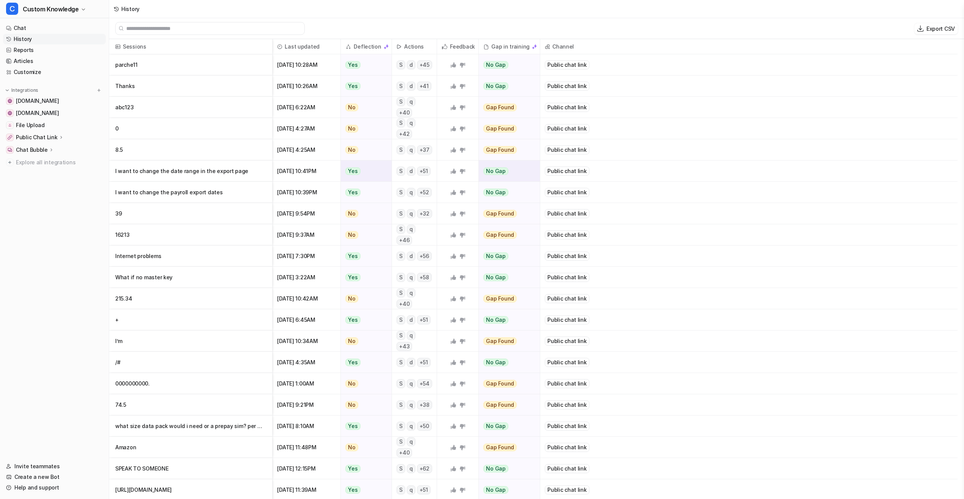 The image size is (964, 499). What do you see at coordinates (22, 90) in the screenshot?
I see `button: Integrations` at bounding box center [22, 90].